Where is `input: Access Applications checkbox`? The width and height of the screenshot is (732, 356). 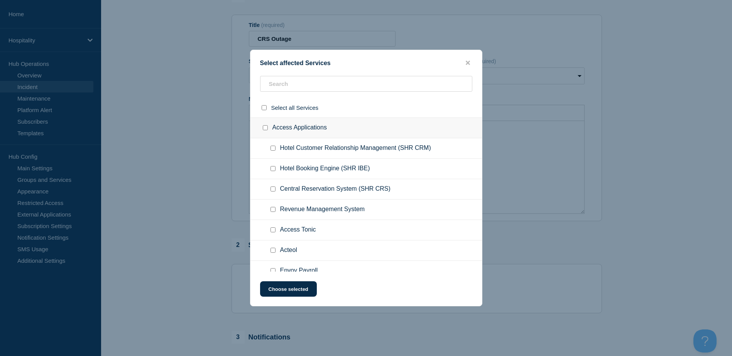
input: Access Applications checkbox is located at coordinates (265, 128).